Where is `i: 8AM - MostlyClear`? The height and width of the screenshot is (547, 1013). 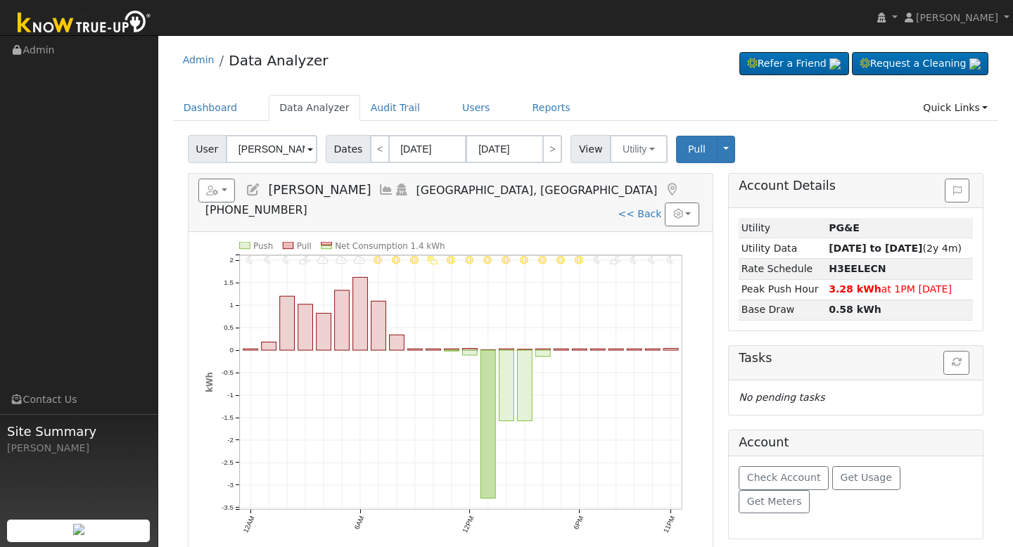 i: 8AM - MostlyClear is located at coordinates (396, 260).